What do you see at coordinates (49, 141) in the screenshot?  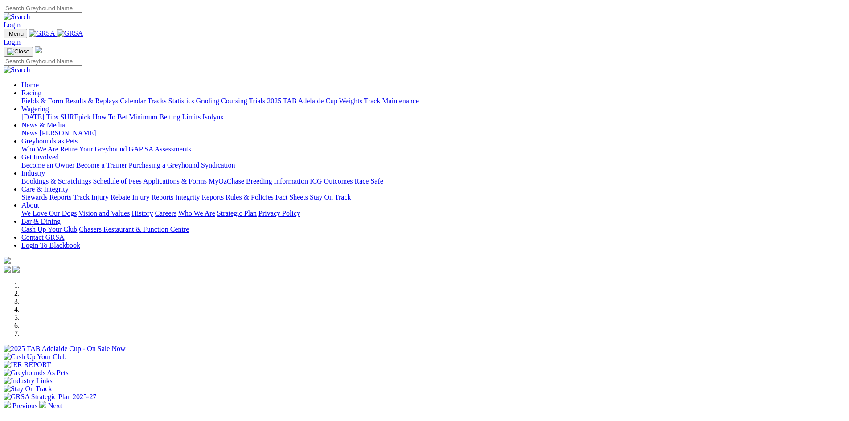 I see `a: Greyhounds as Pets` at bounding box center [49, 141].